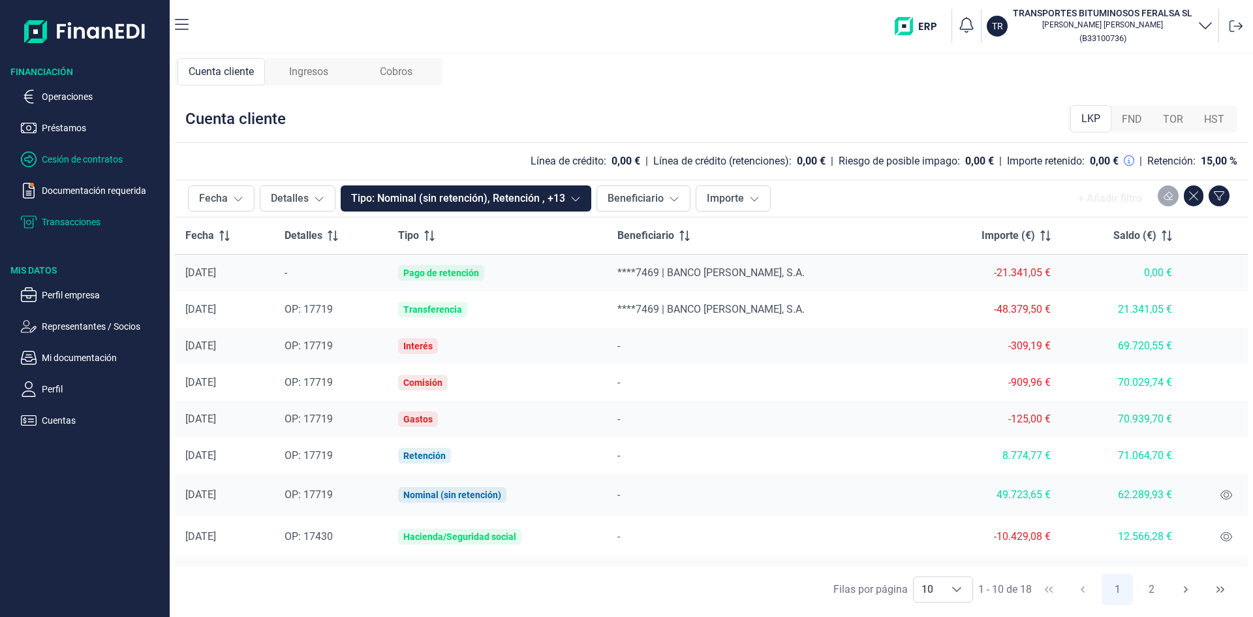  Describe the element at coordinates (1005, 589) in the screenshot. I see `span: 1 - 10 de 18` at that location.